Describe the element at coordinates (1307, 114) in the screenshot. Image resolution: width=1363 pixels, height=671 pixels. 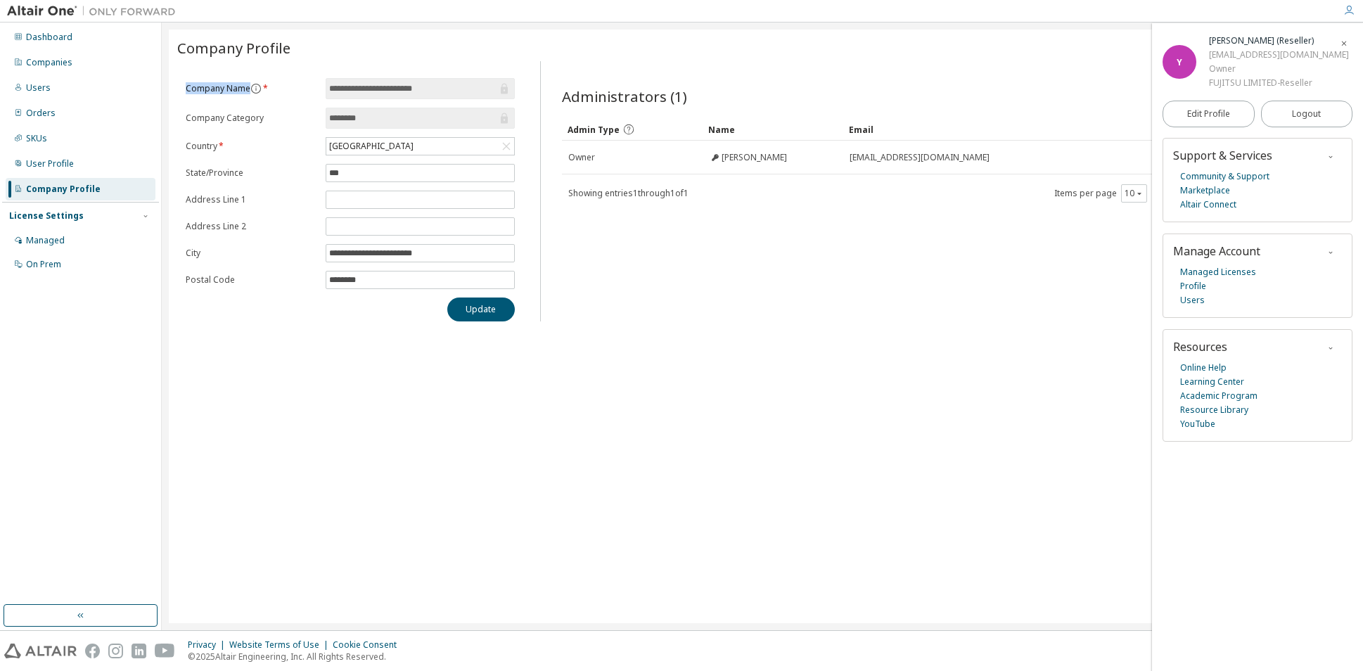
I see `button: Logout` at that location.